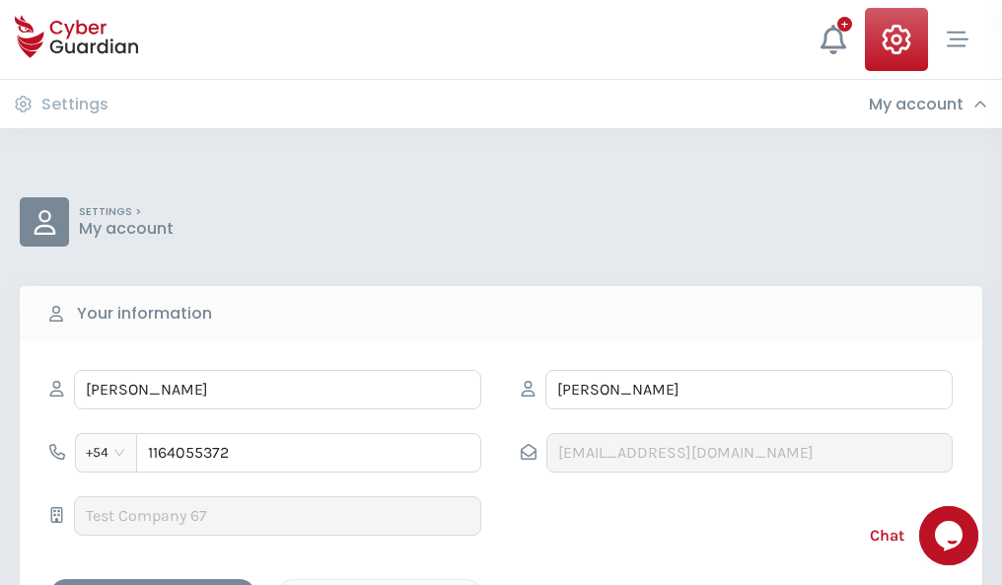 Image resolution: width=1002 pixels, height=585 pixels. I want to click on b: Your information, so click(144, 314).